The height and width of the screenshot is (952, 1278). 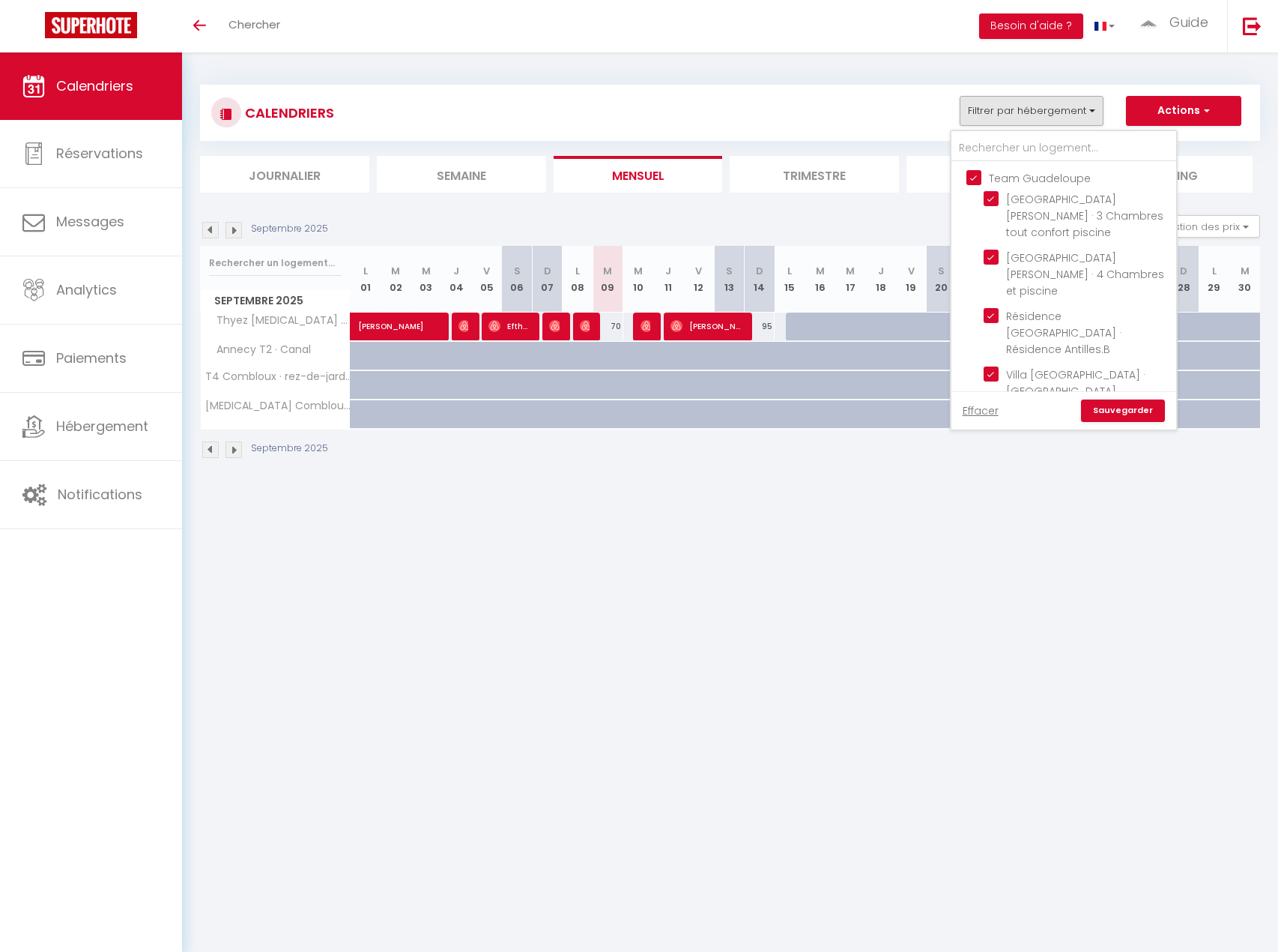 I want to click on span: Messages, so click(x=90, y=221).